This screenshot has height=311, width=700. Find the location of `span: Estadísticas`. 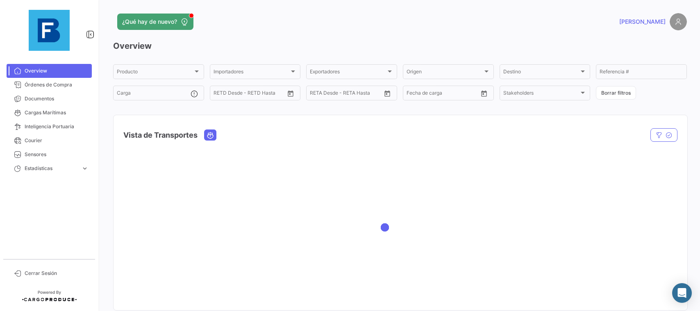

span: Estadísticas is located at coordinates (51, 168).